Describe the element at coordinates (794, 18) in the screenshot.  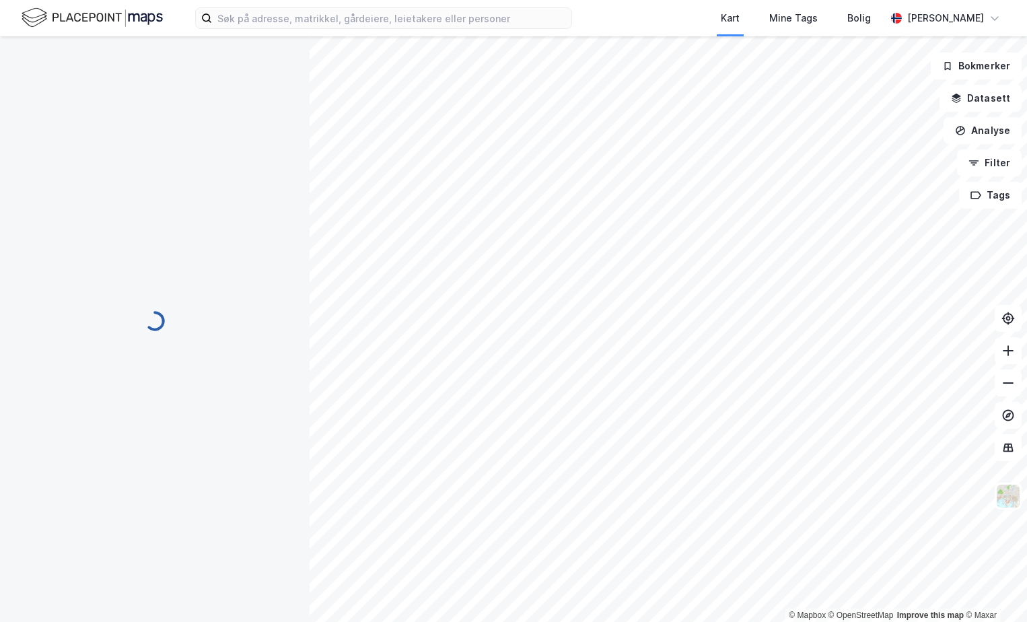
I see `div: Mine Tags` at that location.